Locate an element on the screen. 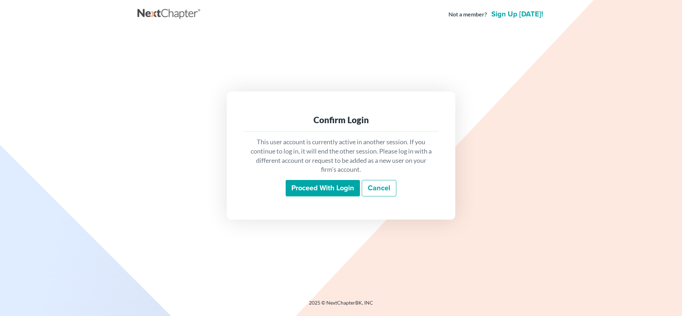 The height and width of the screenshot is (316, 682). div: 2025 © NextChapterBK, INC is located at coordinates (341, 306).